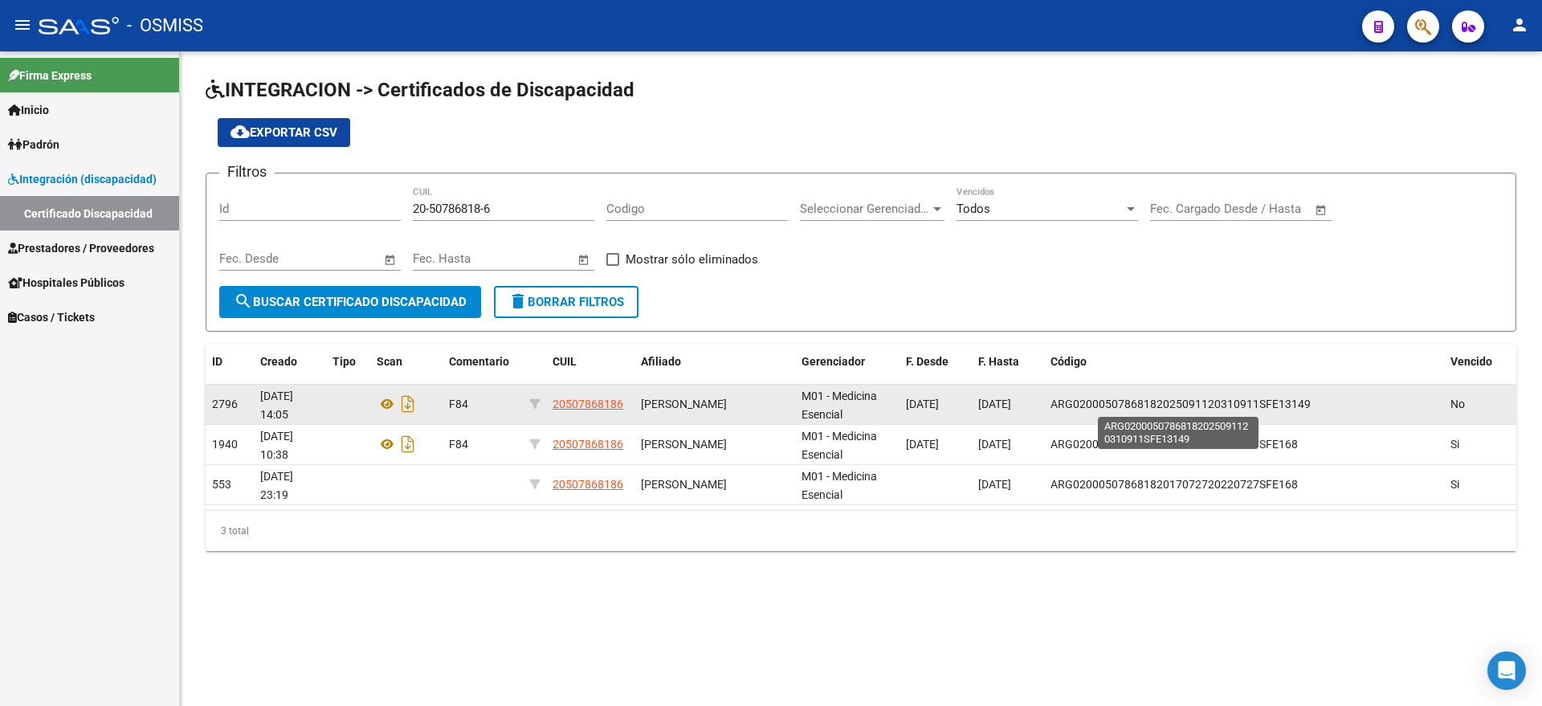  Describe the element at coordinates (1174, 444) in the screenshot. I see `span: ARG02000507868182017072720250727SFE168` at that location.